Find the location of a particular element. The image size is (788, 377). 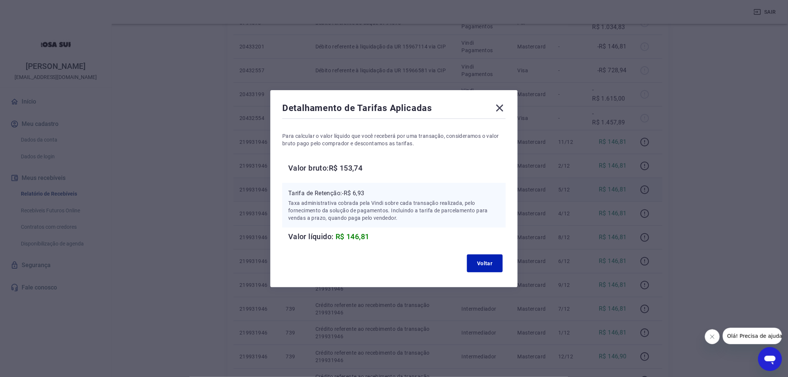

h6: Valor líquido: is located at coordinates (397, 236).